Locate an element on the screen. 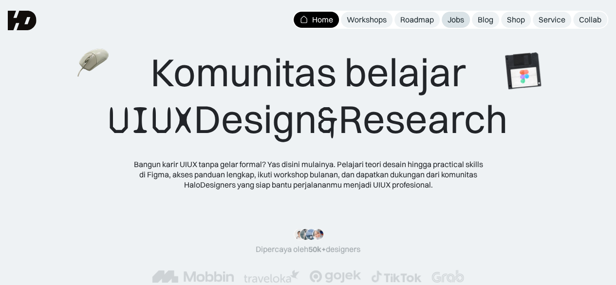  div: Dipercaya oleh designers is located at coordinates (308, 249).